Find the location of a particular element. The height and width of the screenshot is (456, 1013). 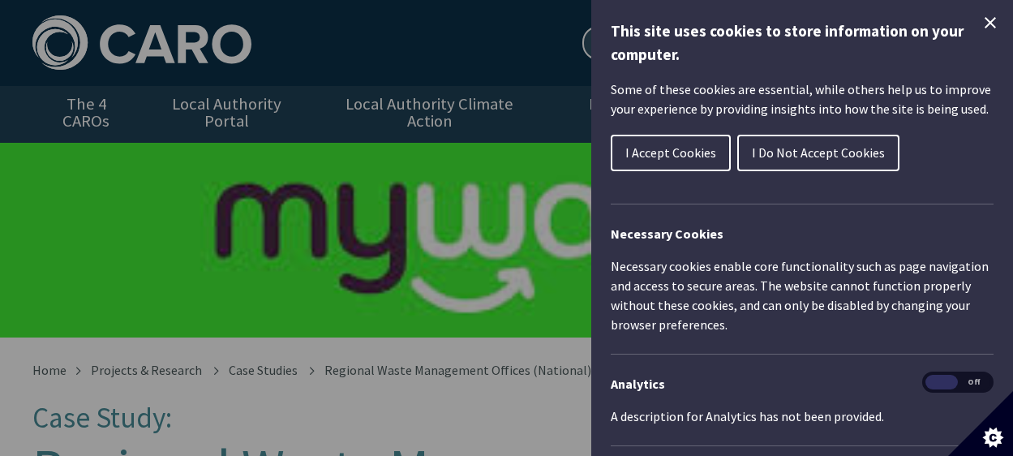

button: Set cookie preferences is located at coordinates (980, 423).